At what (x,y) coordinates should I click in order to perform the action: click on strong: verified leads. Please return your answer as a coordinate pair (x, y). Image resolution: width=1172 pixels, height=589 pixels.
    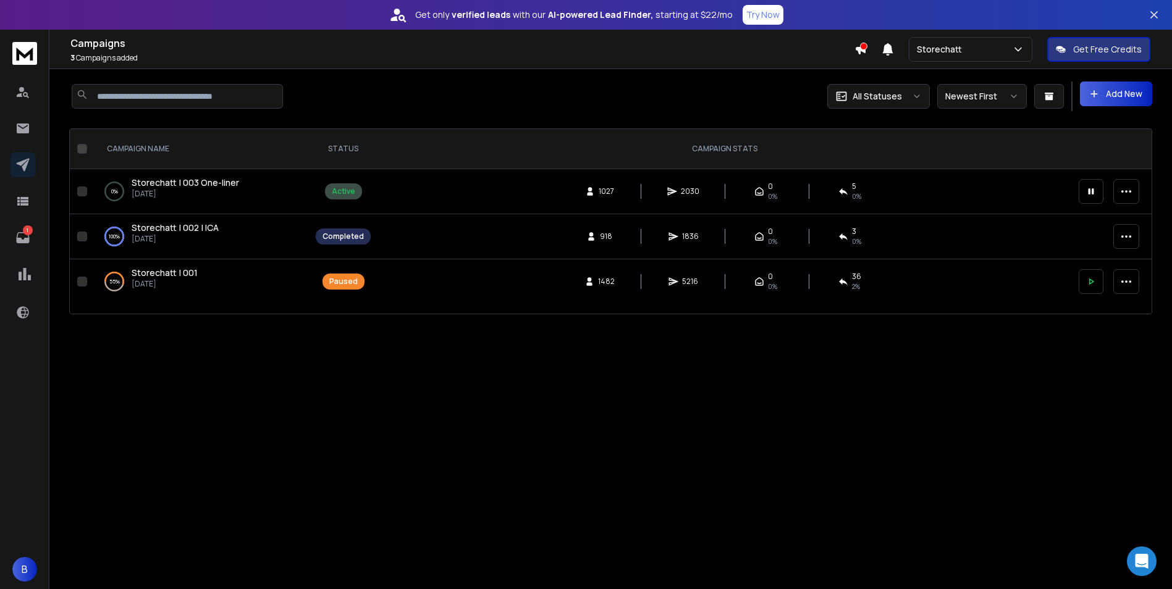
    Looking at the image, I should click on (481, 15).